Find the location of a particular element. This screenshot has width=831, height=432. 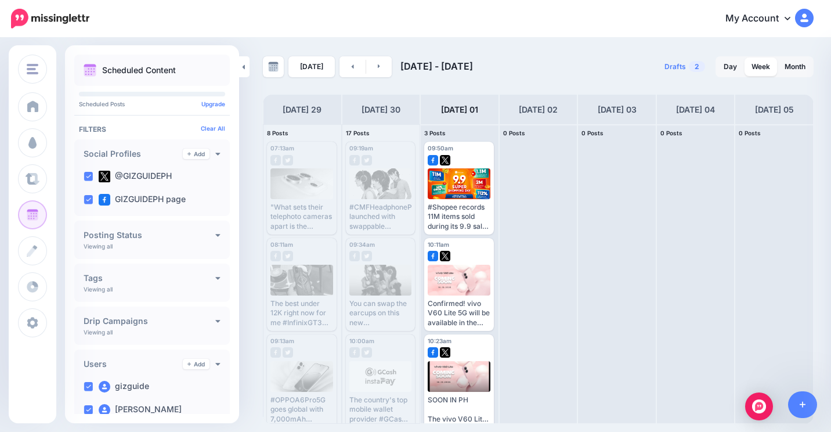

div: "What sets their telephoto cameras apart is the industry-first telephoto flash, the brightest in ... is located at coordinates (302, 216).